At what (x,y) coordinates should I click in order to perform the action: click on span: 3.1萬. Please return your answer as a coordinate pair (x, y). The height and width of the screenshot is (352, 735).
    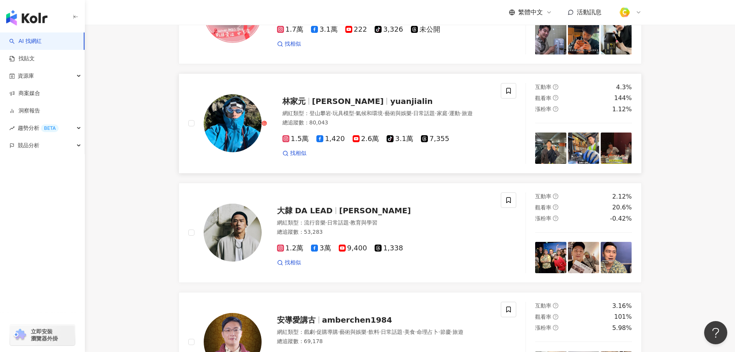
    Looking at the image, I should click on (324, 29).